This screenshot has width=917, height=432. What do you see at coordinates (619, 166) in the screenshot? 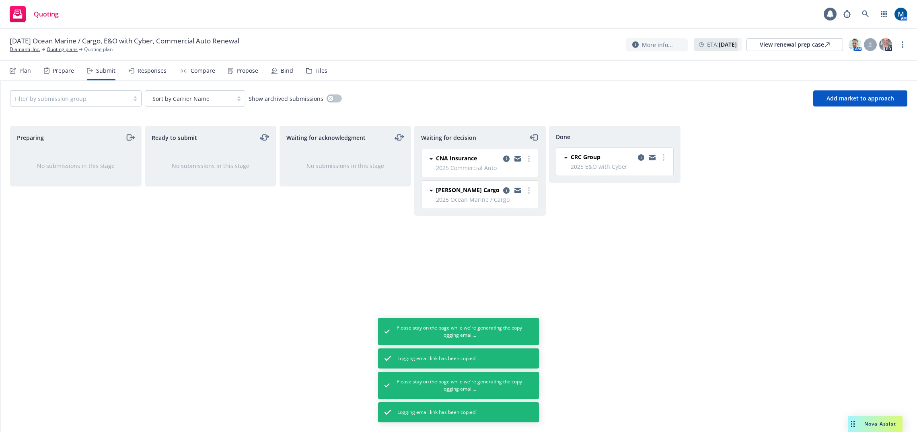
I see `span: 2025 E&O with Cyber` at bounding box center [619, 166].